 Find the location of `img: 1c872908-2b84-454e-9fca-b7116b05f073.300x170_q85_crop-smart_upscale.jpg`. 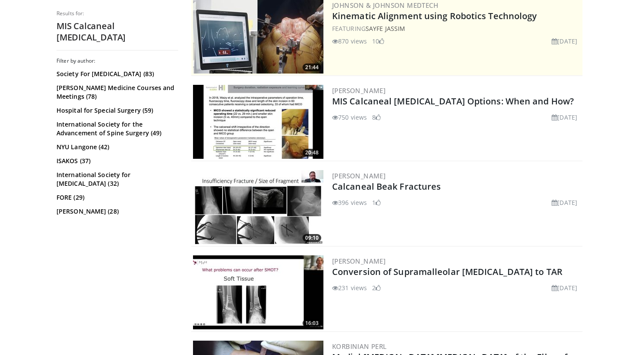

img: 1c872908-2b84-454e-9fca-b7116b05f073.300x170_q85_crop-smart_upscale.jpg is located at coordinates (258, 122).